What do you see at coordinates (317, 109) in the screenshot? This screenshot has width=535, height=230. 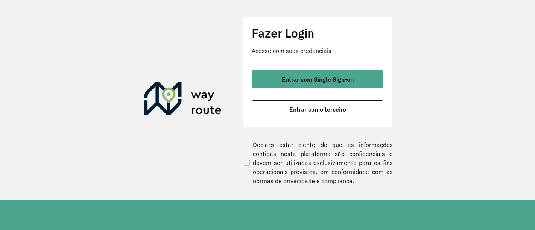 I see `span: Entrar como terceiro` at bounding box center [317, 109].